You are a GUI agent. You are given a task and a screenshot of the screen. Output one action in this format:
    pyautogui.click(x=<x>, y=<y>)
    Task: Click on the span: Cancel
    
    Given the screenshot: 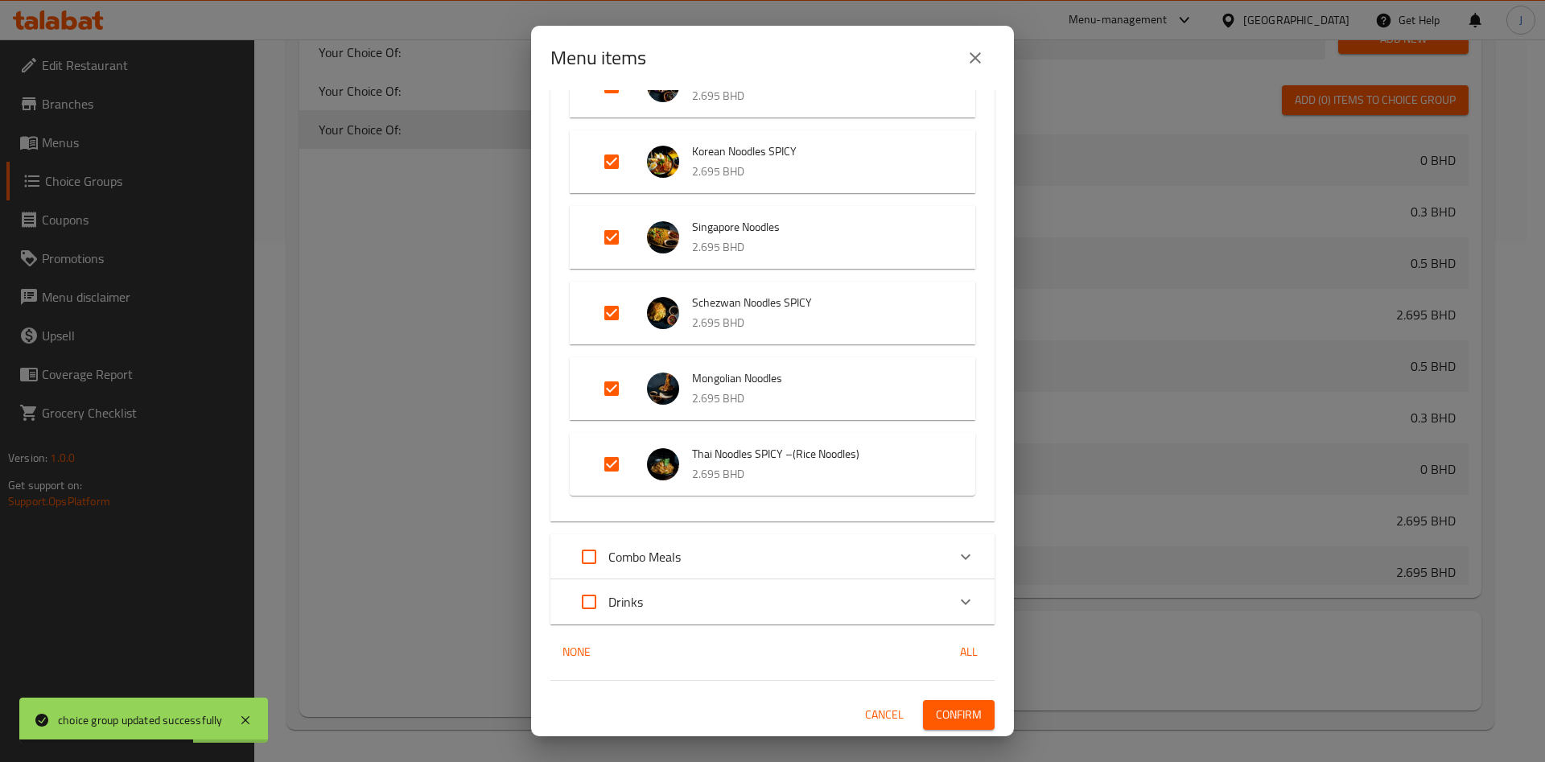 What is the action you would take?
    pyautogui.click(x=885, y=715)
    